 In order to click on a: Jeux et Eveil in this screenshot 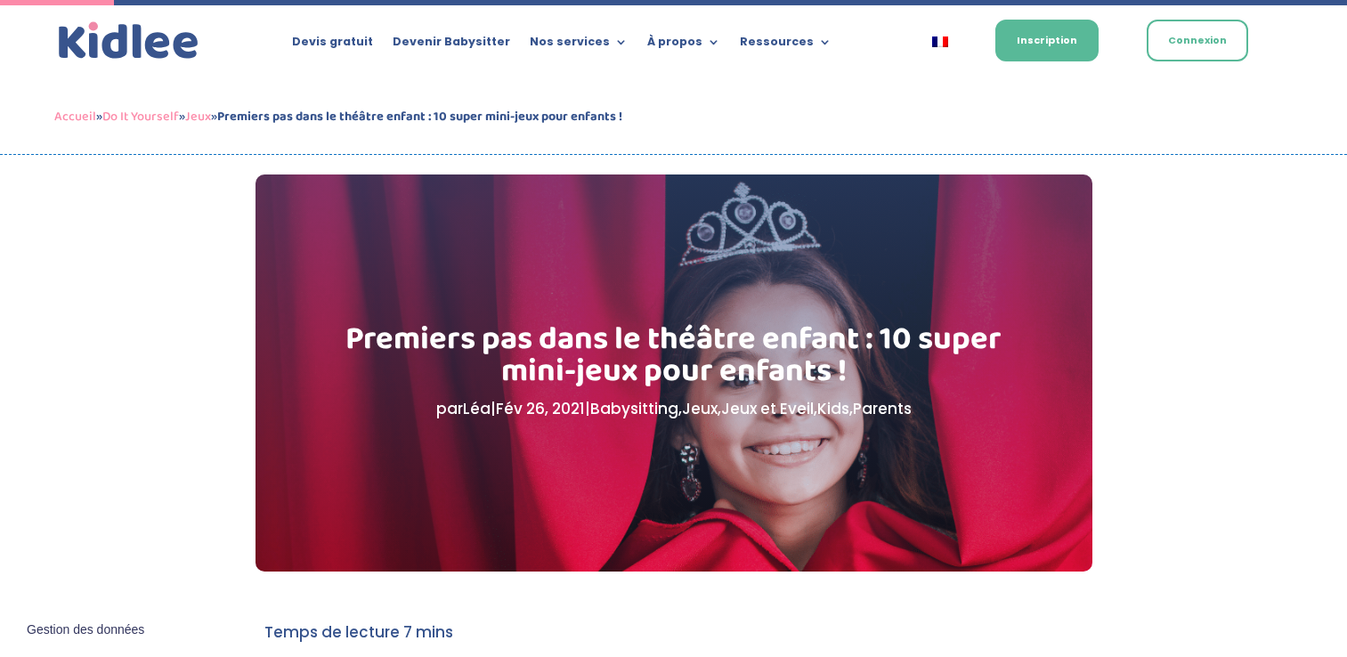, I will do `click(767, 409)`.